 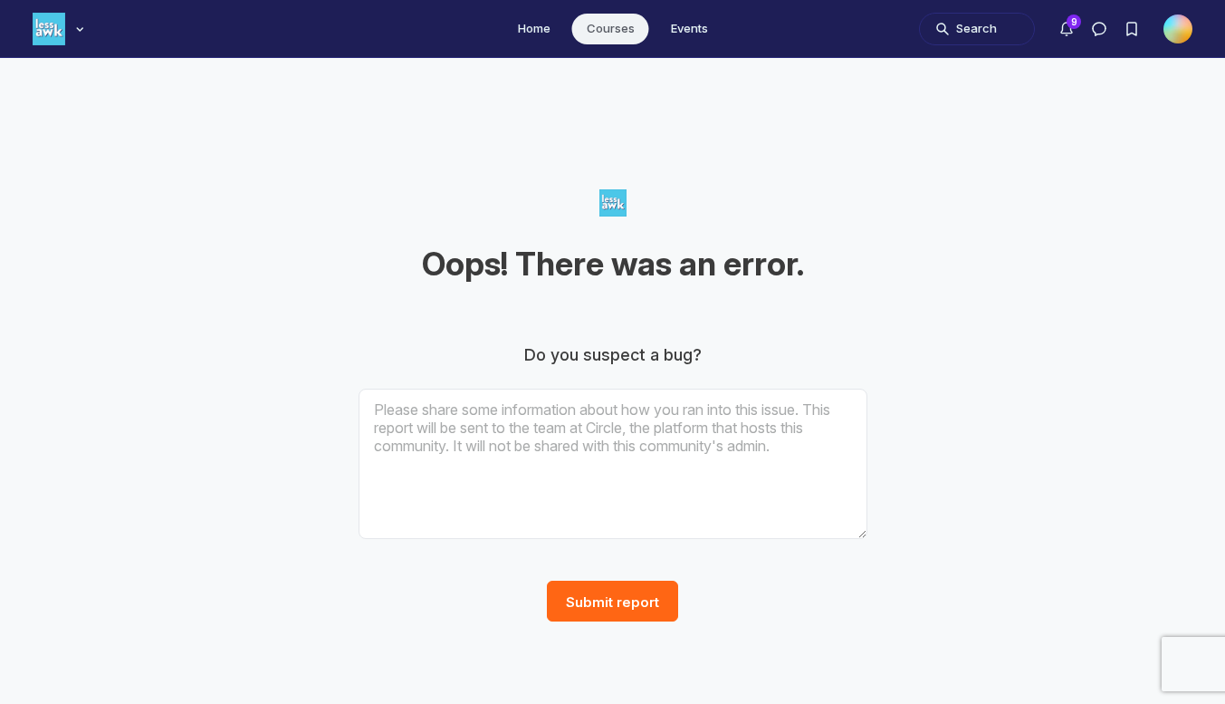 I want to click on button: Direct messages, so click(x=1099, y=29).